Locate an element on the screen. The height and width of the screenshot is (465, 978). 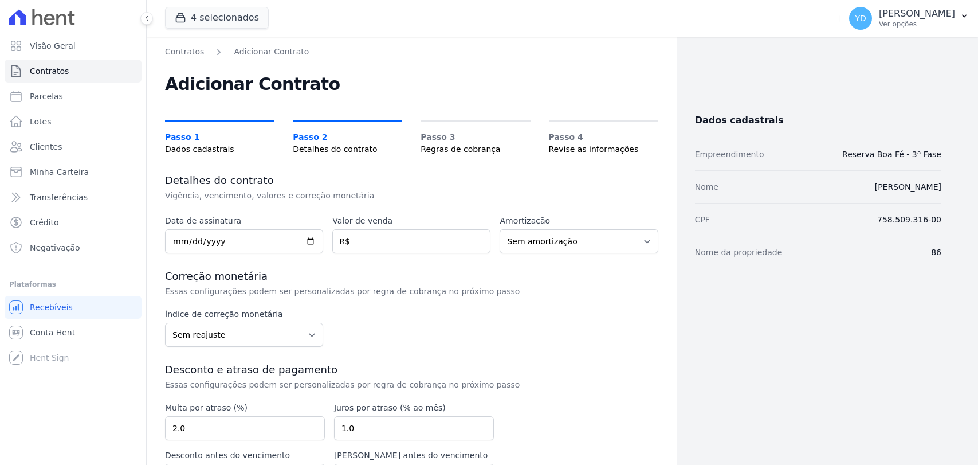
a: Recebíveis is located at coordinates (73, 307).